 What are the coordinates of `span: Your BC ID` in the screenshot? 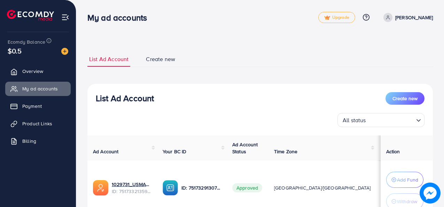 It's located at (175, 151).